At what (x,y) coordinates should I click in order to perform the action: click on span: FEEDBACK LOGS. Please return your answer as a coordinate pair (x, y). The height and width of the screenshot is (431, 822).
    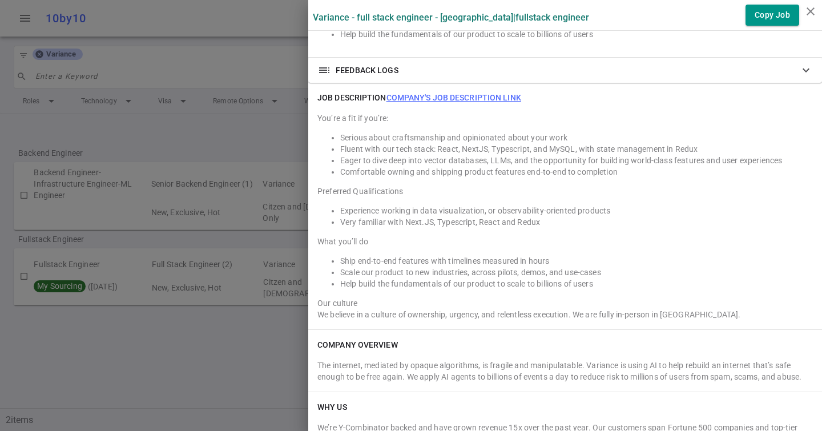
    Looking at the image, I should click on (367, 70).